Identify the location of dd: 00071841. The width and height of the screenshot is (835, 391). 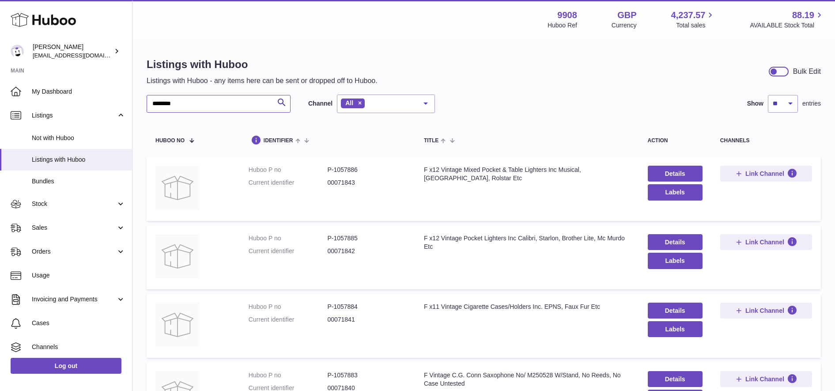
(367, 319).